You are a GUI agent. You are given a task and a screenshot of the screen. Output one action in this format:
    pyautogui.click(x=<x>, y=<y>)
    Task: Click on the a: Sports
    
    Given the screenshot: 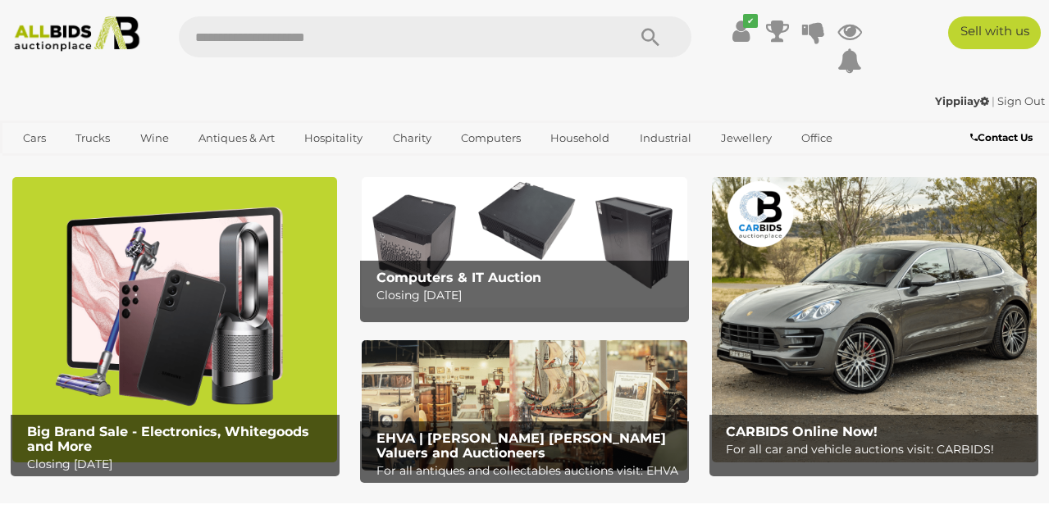 What is the action you would take?
    pyautogui.click(x=39, y=165)
    